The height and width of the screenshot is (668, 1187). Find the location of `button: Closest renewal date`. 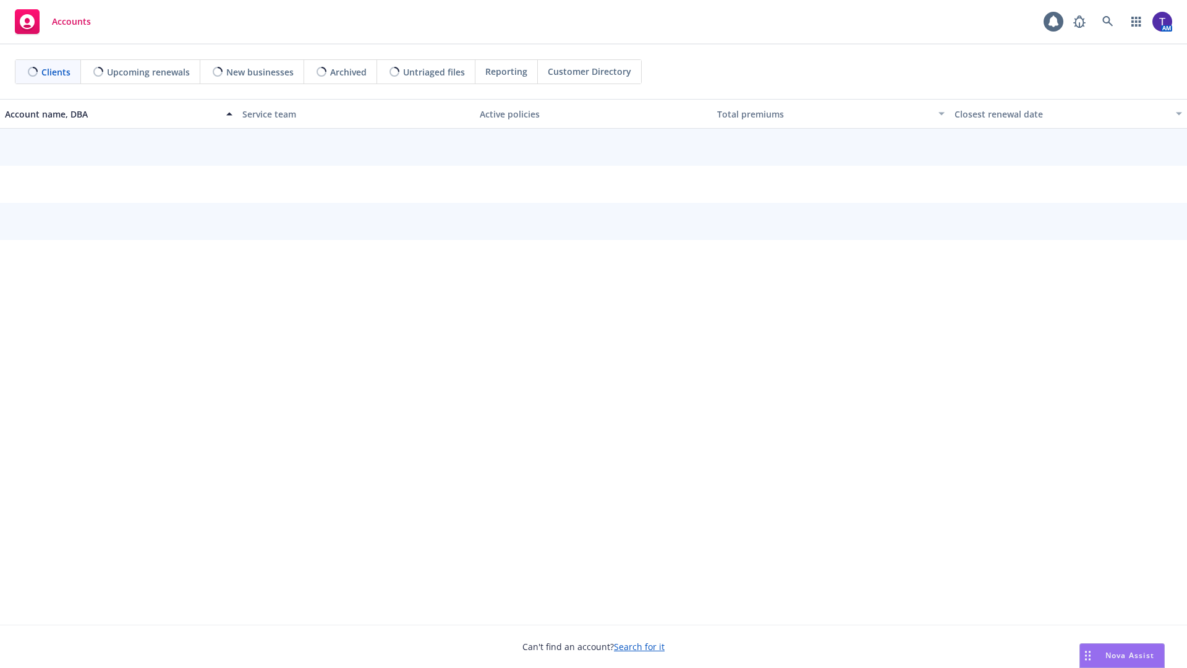

button: Closest renewal date is located at coordinates (1068, 114).